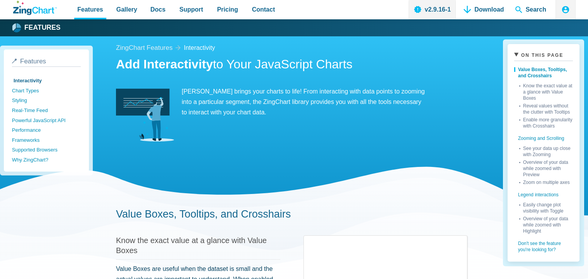 This screenshot has width=588, height=279. I want to click on a: Enable more granularity with Crosshairs, so click(546, 122).